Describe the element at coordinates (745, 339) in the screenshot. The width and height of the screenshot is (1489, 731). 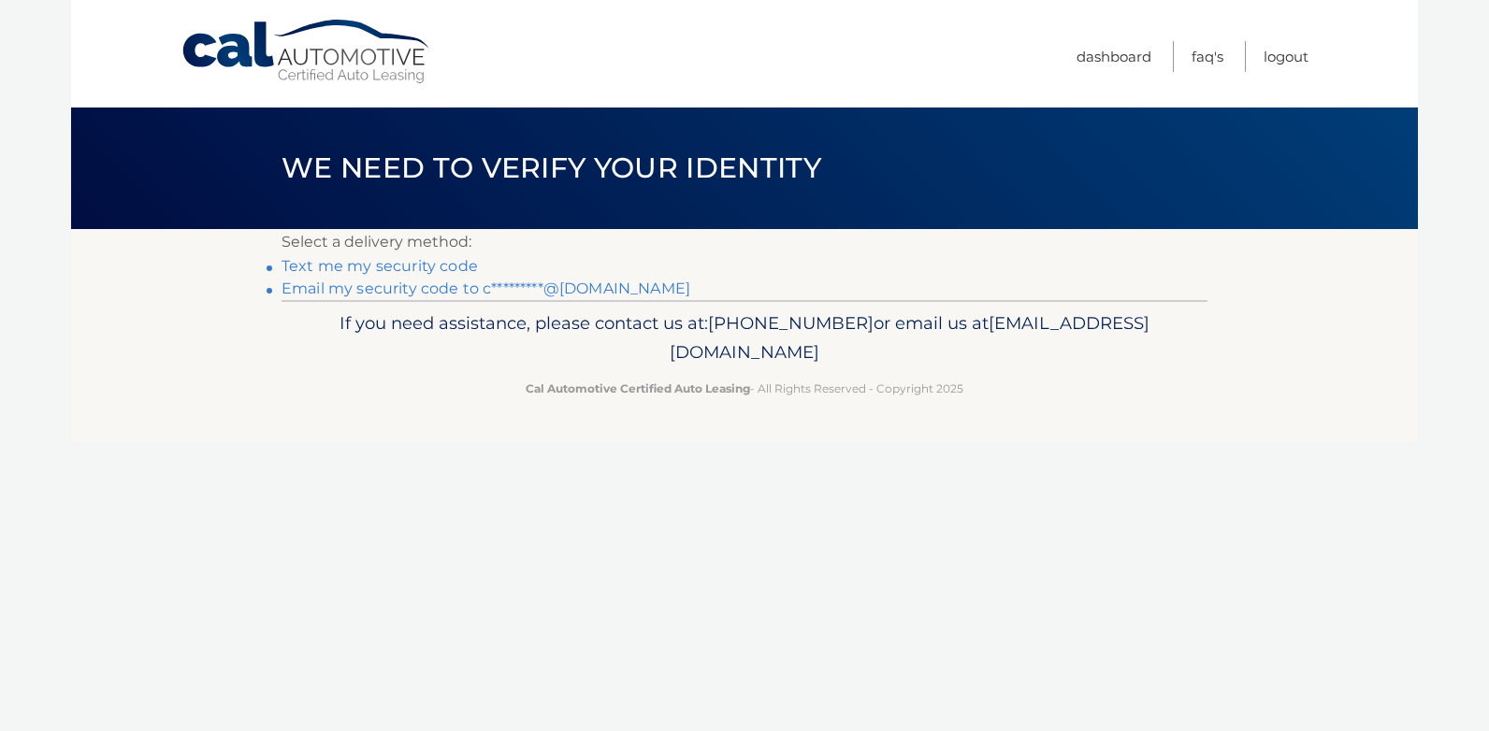
I see `p: If you need assistance, please contact us at: or email us at` at that location.